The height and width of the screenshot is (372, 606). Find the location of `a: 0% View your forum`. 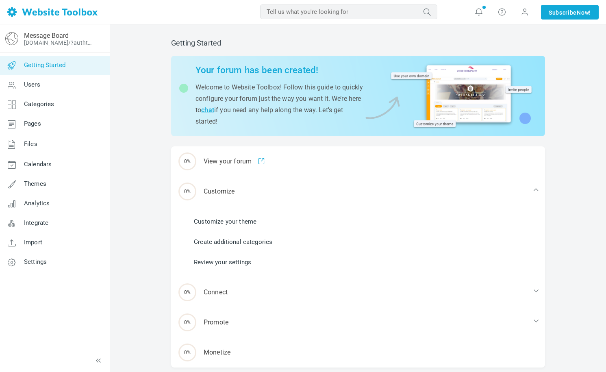

a: 0% View your forum is located at coordinates (358, 161).